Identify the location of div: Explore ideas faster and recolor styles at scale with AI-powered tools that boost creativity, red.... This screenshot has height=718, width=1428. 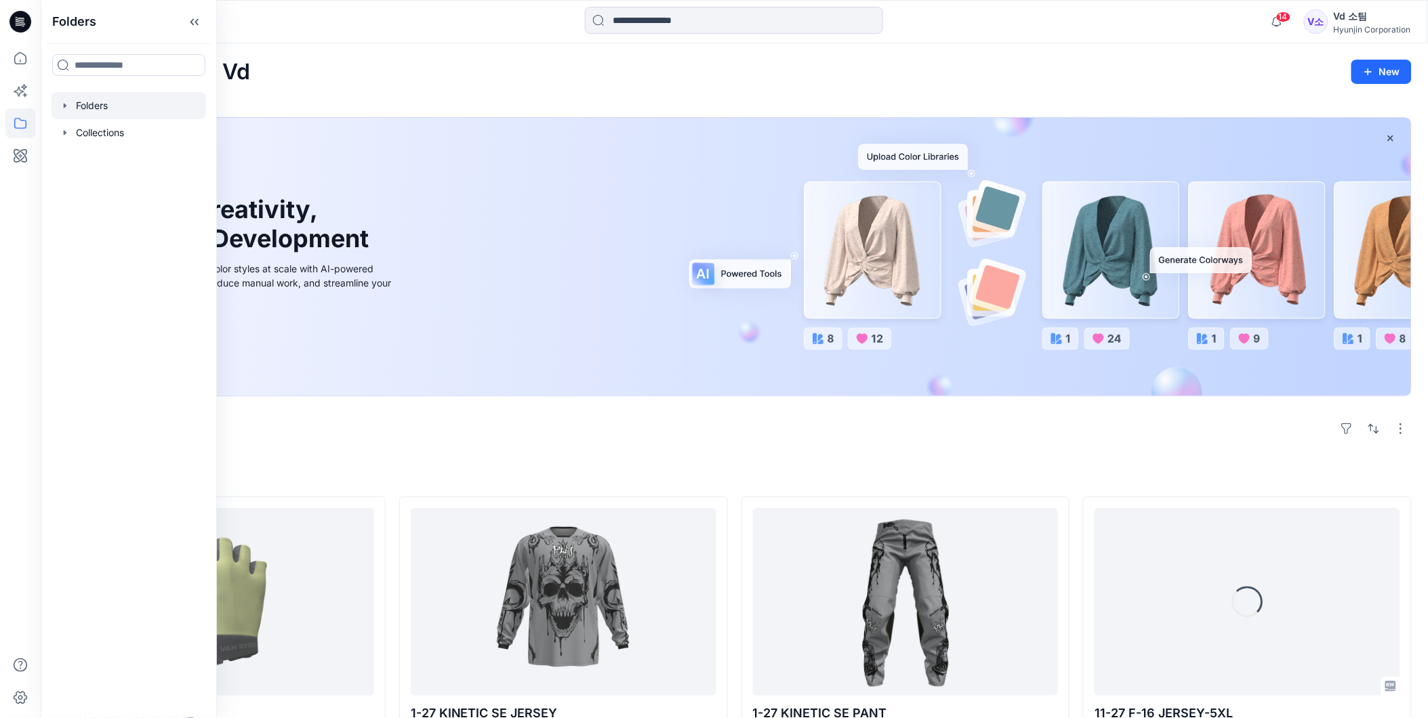
(243, 283).